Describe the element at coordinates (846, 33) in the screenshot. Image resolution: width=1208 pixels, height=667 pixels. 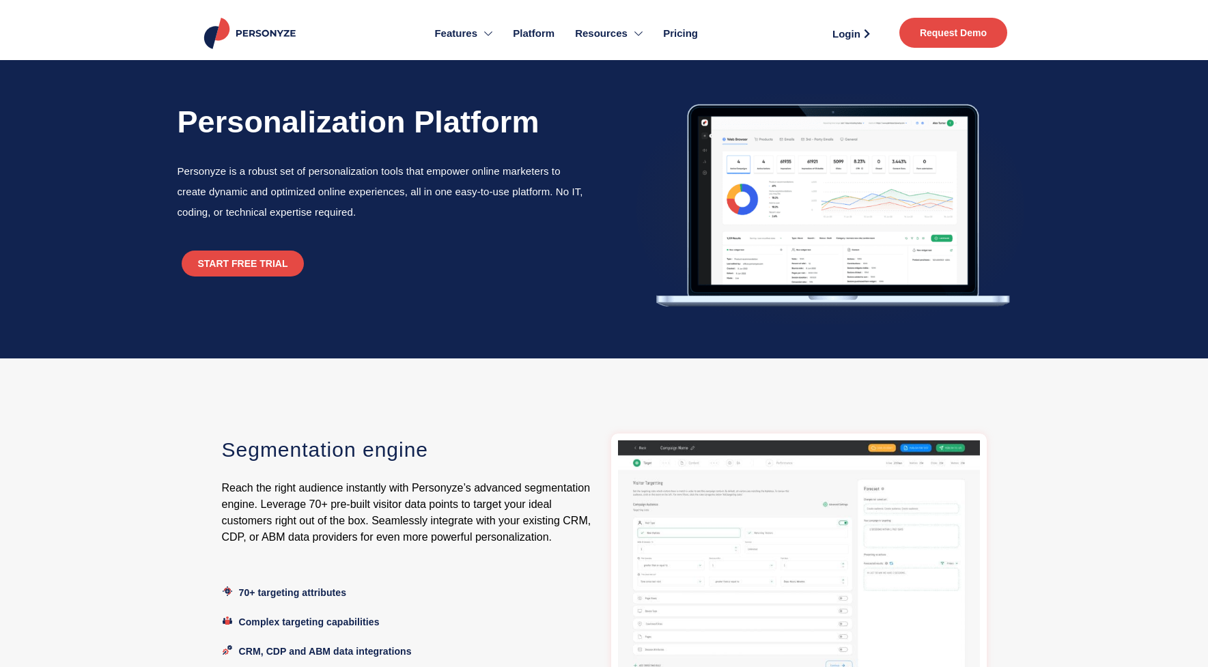
I see `span: Login` at that location.